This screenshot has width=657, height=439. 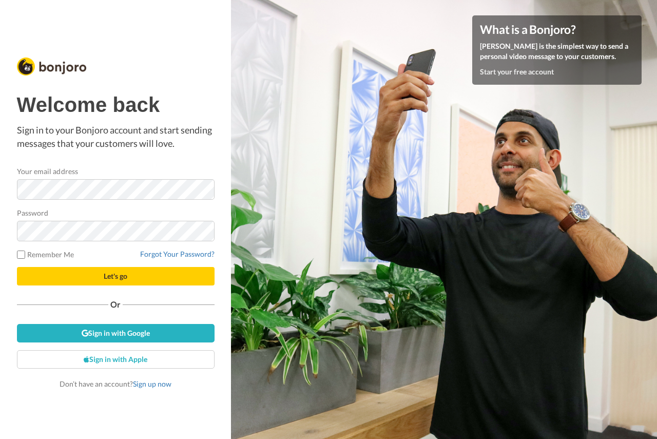 I want to click on button: Let's go, so click(x=115, y=276).